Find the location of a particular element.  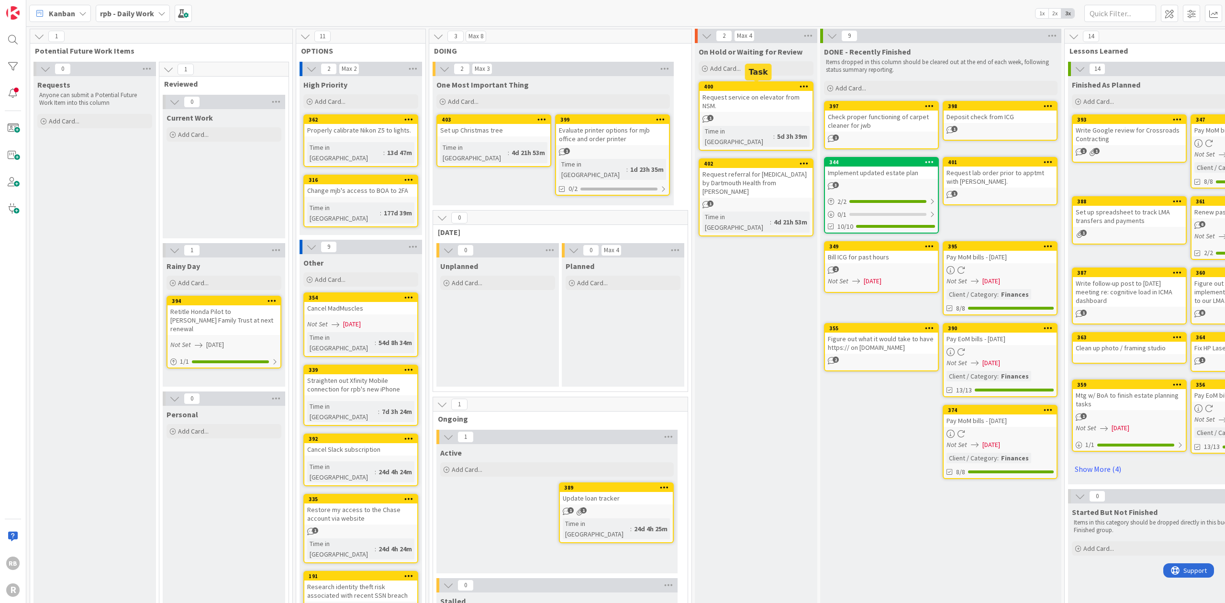

div: 4d 21h 53m is located at coordinates (528, 153).